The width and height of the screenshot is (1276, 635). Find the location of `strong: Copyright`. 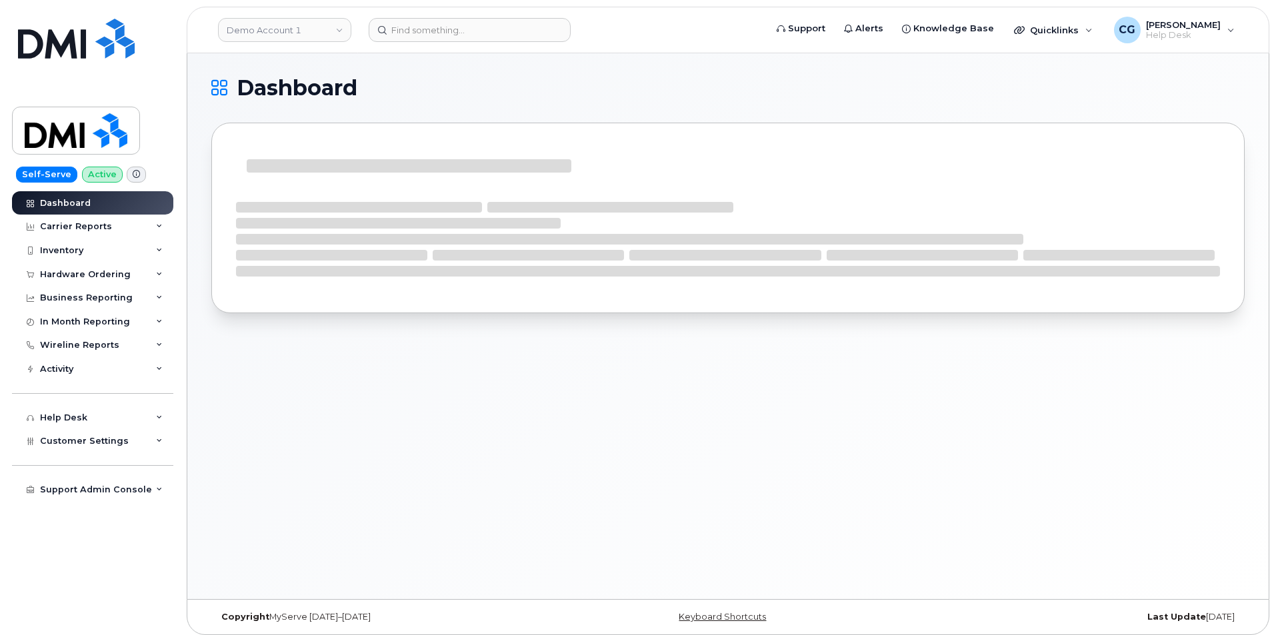

strong: Copyright is located at coordinates (245, 617).